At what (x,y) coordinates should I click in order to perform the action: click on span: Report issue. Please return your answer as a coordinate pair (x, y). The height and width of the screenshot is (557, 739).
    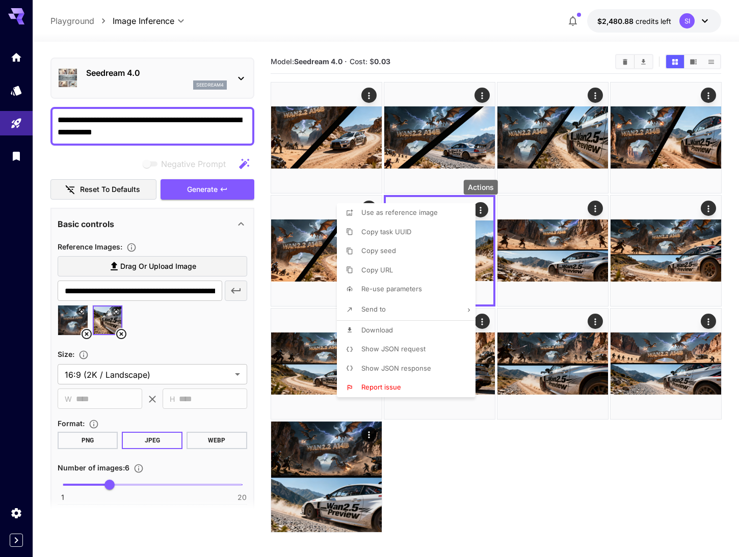
    Looking at the image, I should click on (381, 387).